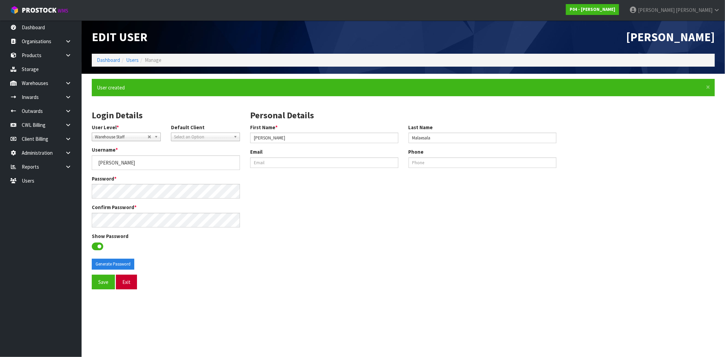  What do you see at coordinates (188, 127) in the screenshot?
I see `label: Default Client` at bounding box center [188, 127].